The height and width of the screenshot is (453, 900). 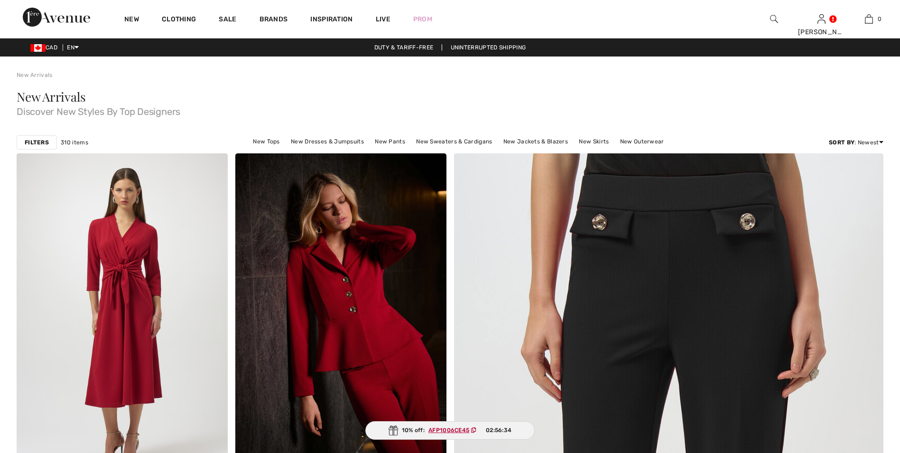 I want to click on a: New Skirts, so click(x=593, y=141).